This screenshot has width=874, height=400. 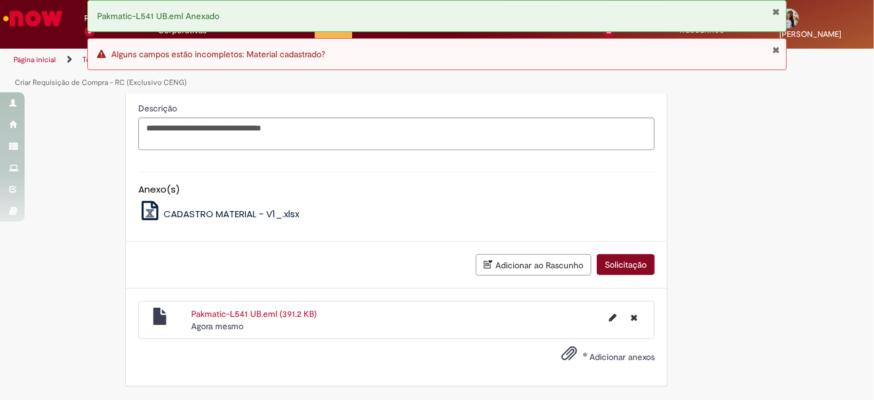 I want to click on span: Agora mesmo, so click(x=217, y=326).